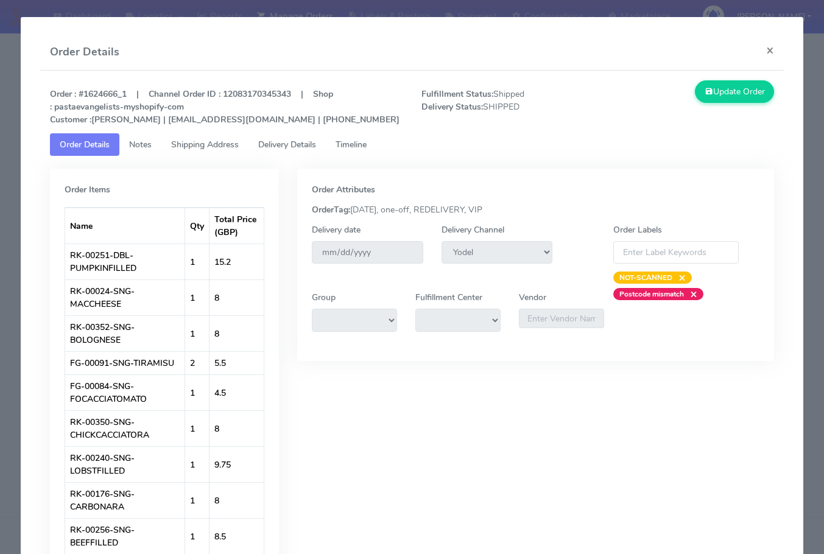 The image size is (824, 554). What do you see at coordinates (449, 297) in the screenshot?
I see `label: Fulfillment Center` at bounding box center [449, 297].